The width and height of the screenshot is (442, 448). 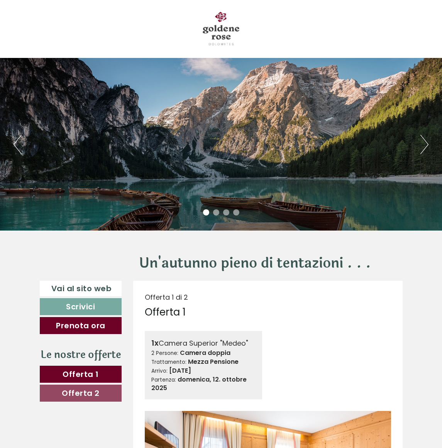 I want to click on small: 2 Persone:, so click(x=165, y=353).